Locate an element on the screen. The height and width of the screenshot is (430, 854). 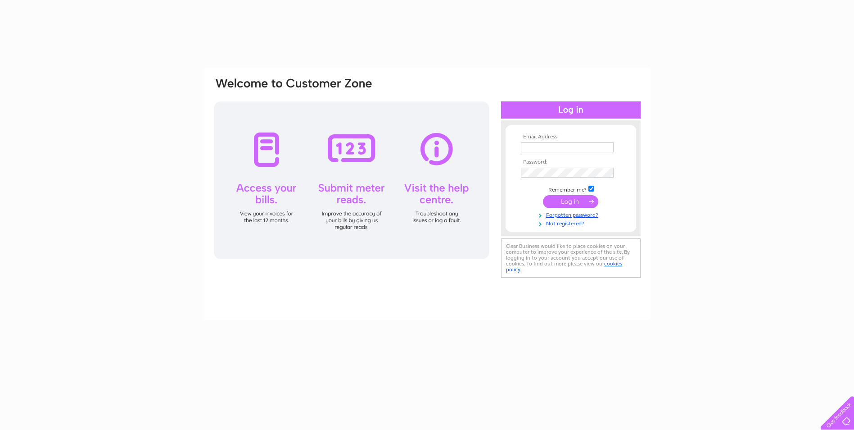
a: Forgotten password? is located at coordinates (572, 214).